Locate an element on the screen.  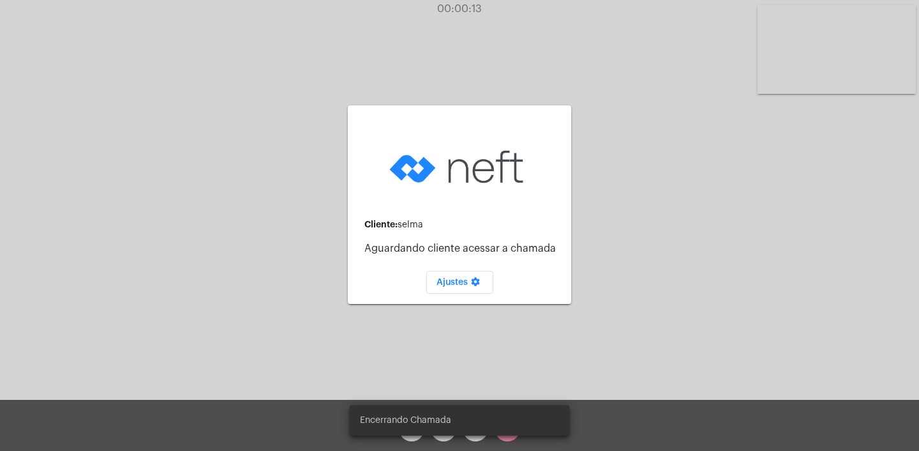
strong: Cliente: is located at coordinates (381, 224).